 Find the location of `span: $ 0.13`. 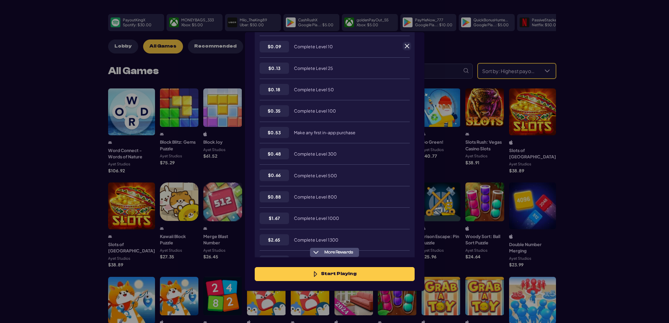

span: $ 0.13 is located at coordinates (274, 68).